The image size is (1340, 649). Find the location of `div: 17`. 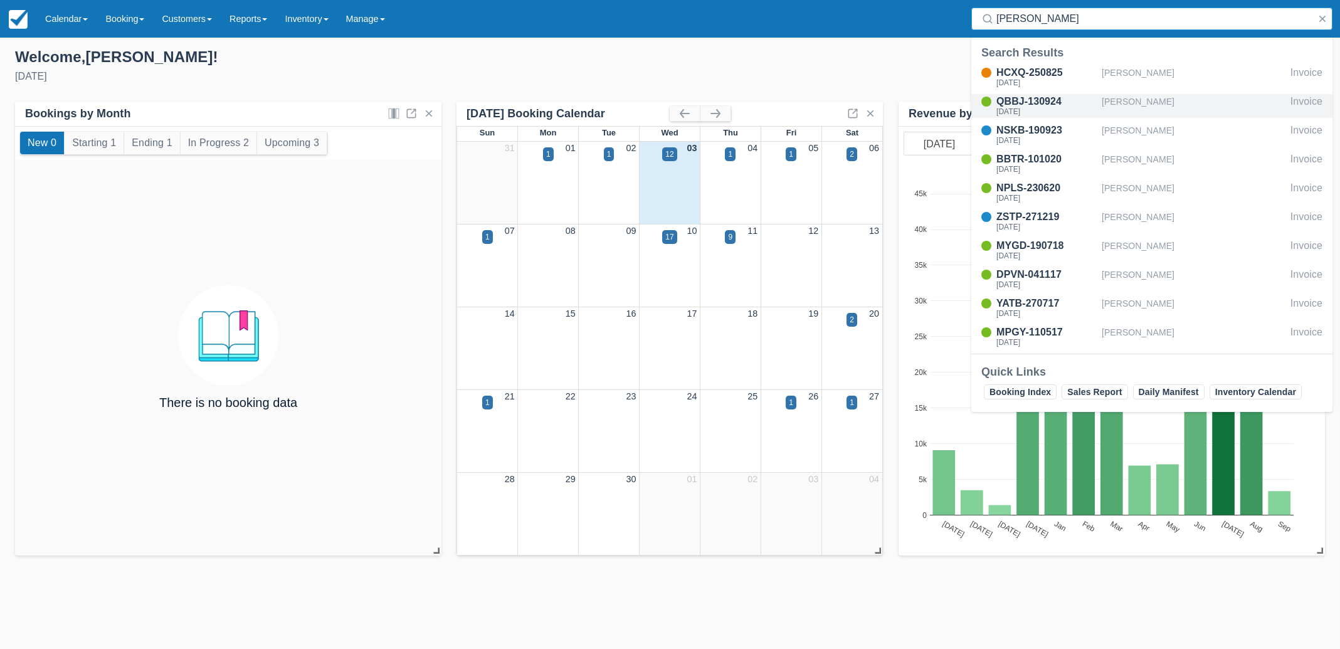

div: 17 is located at coordinates (669, 237).